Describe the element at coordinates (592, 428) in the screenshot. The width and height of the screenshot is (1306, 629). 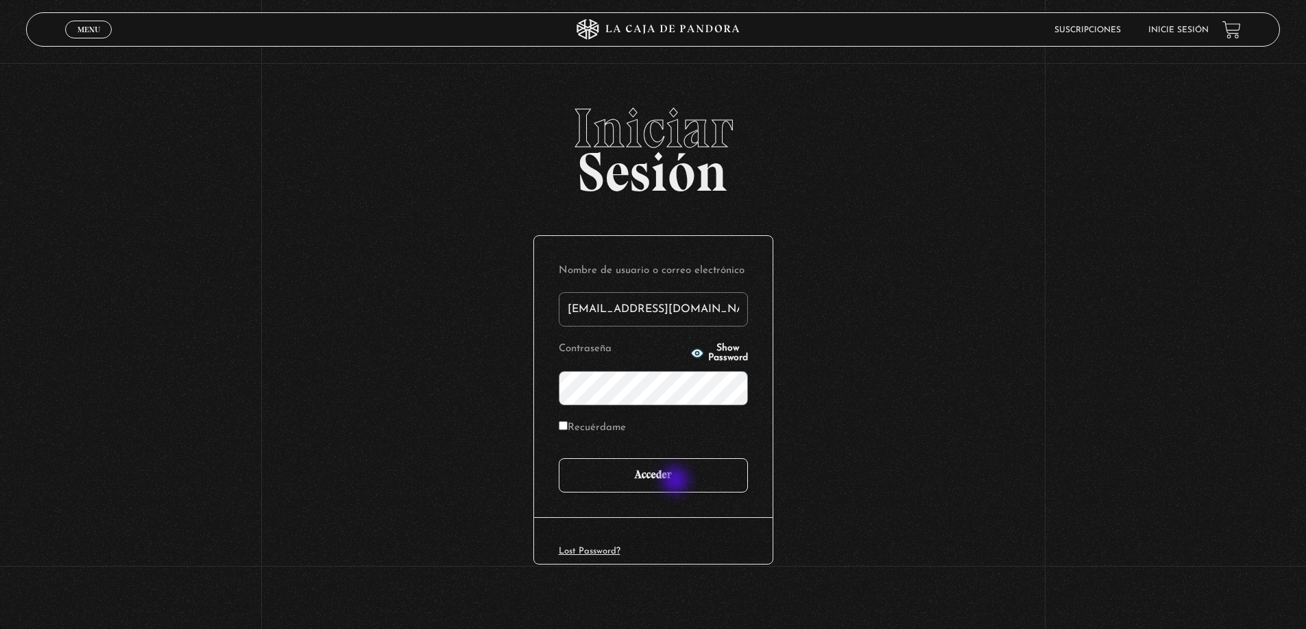
I see `label: Recuérdame` at that location.